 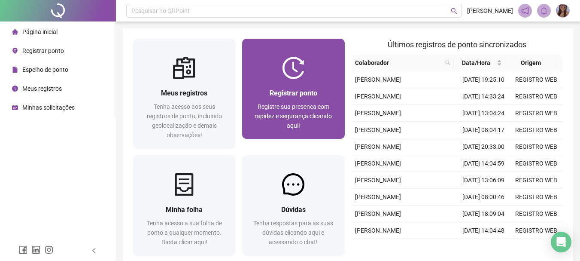 I want to click on span: Tenha acesso a sua folha de ponto a qualquer momento. Basta clicar aqui!, so click(x=184, y=232).